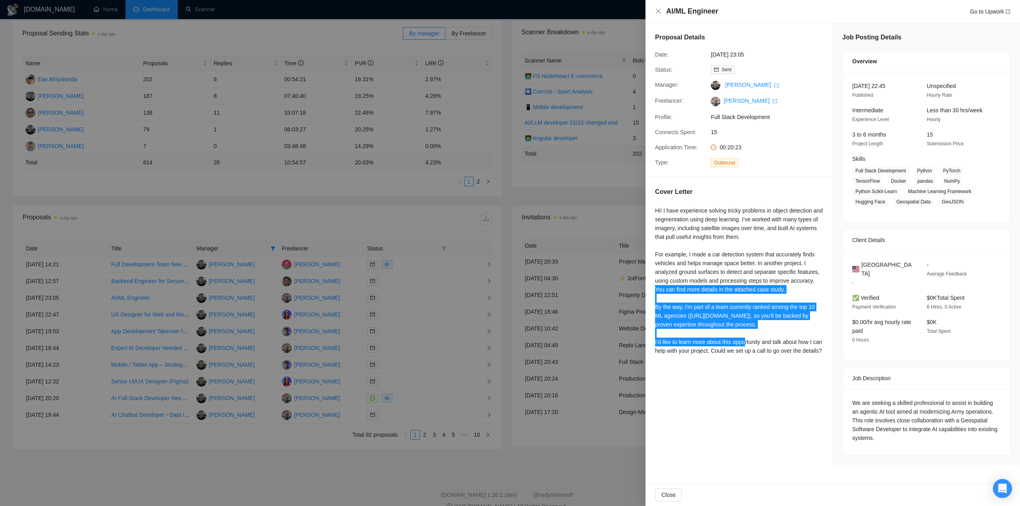 Image resolution: width=1020 pixels, height=506 pixels. Describe the element at coordinates (947, 274) in the screenshot. I see `span: Average Feedback` at that location.